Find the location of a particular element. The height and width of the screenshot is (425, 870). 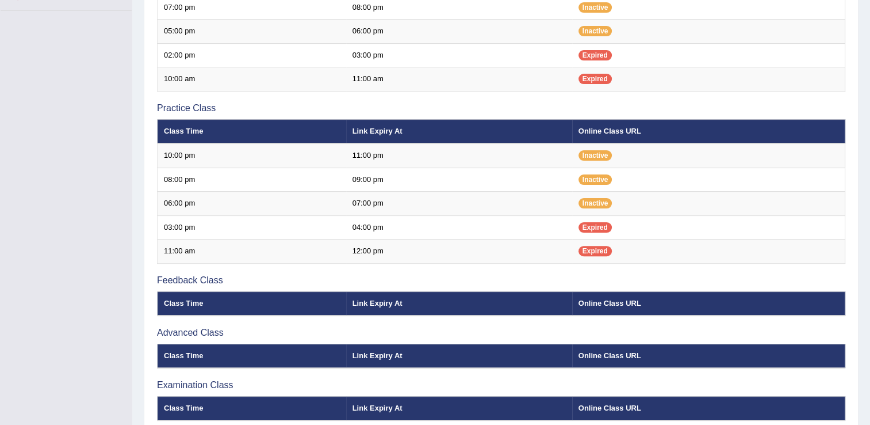

td: 05:00 pm is located at coordinates (252, 32).